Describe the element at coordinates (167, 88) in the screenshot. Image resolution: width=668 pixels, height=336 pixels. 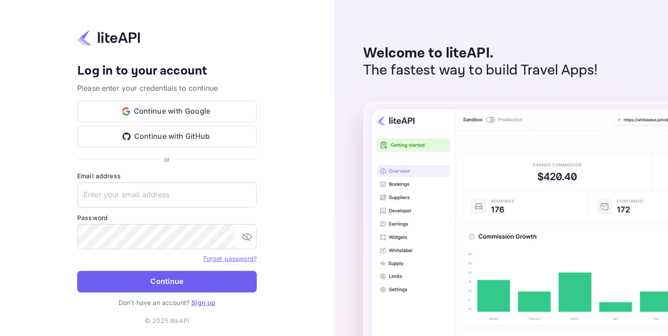
I see `p: Please enter your credentials to continue` at that location.